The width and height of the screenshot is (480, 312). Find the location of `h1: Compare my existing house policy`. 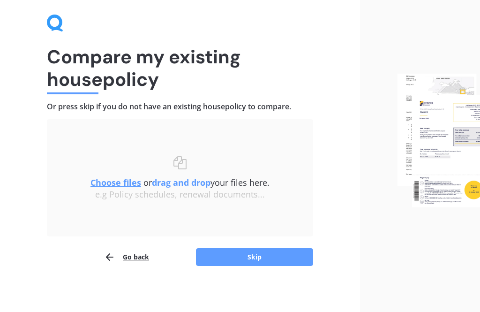

h1: Compare my existing house policy is located at coordinates (180, 68).